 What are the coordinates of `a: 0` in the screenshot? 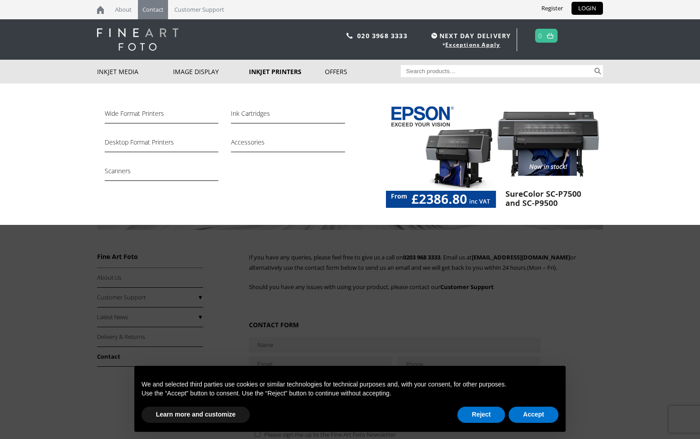 It's located at (540, 35).